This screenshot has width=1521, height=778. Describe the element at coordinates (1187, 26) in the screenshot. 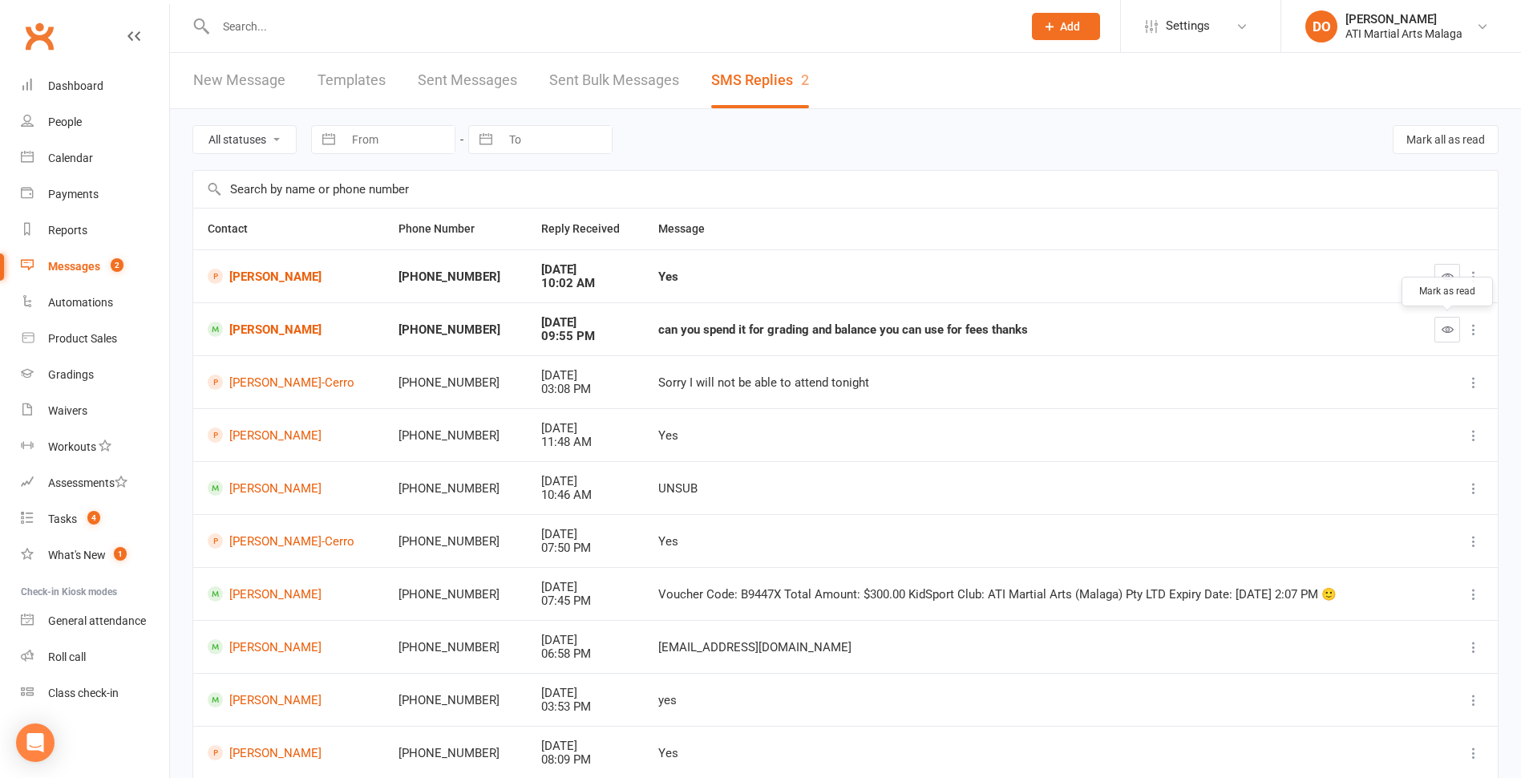

I see `span: Settings` at that location.